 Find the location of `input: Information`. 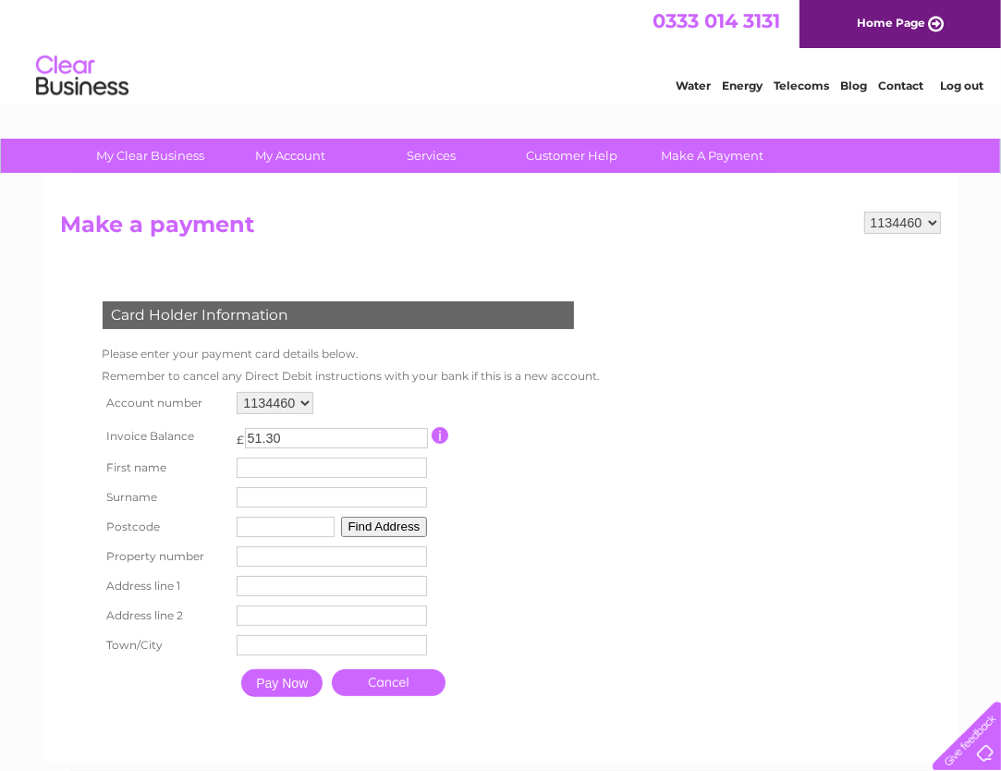

input: Information is located at coordinates (440, 435).